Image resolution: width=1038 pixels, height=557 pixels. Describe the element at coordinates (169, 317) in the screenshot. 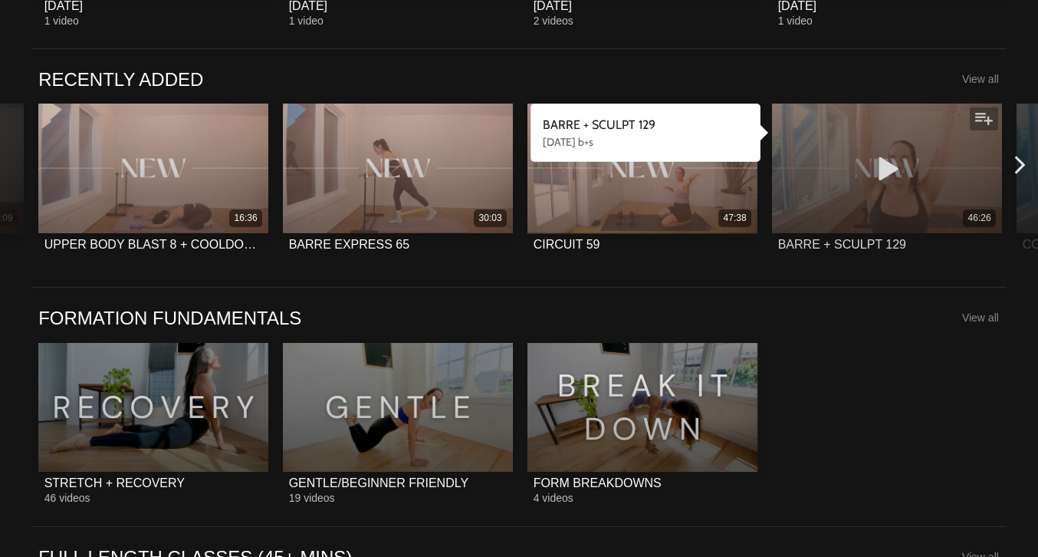

I see `a: FORMATION FUNDAMENTALS` at that location.